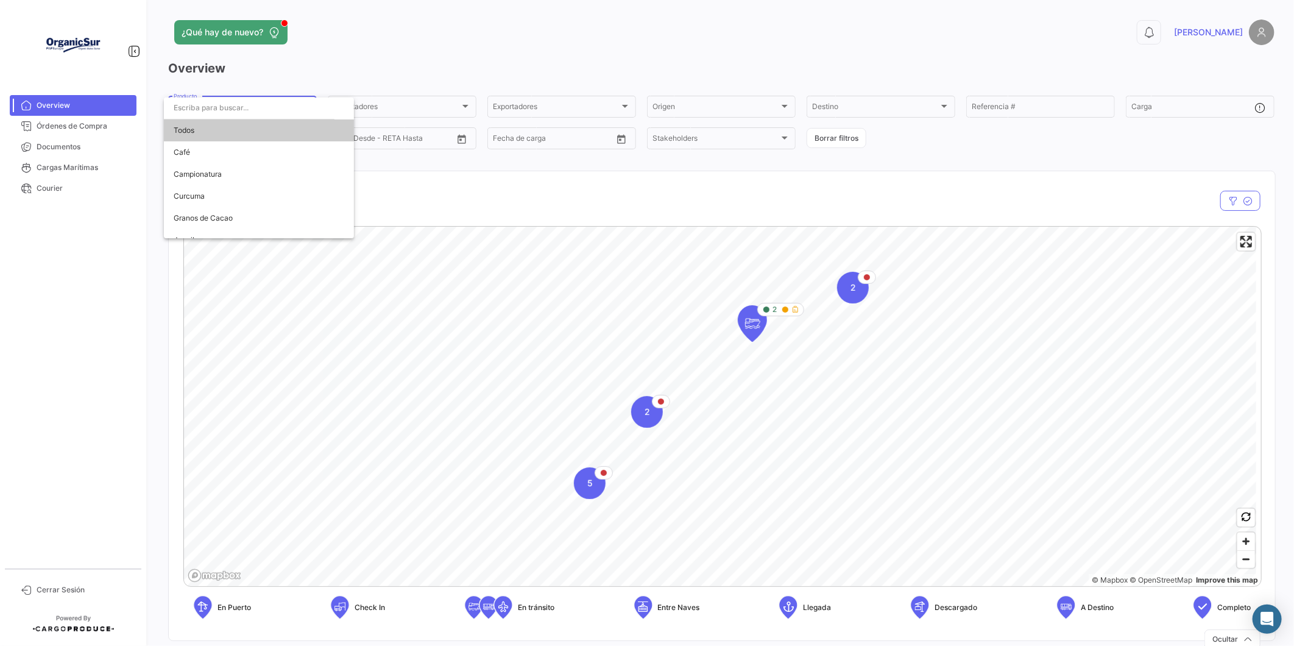 The image size is (1294, 646). What do you see at coordinates (203, 217) in the screenshot?
I see `span: Granos de Cacao` at bounding box center [203, 217].